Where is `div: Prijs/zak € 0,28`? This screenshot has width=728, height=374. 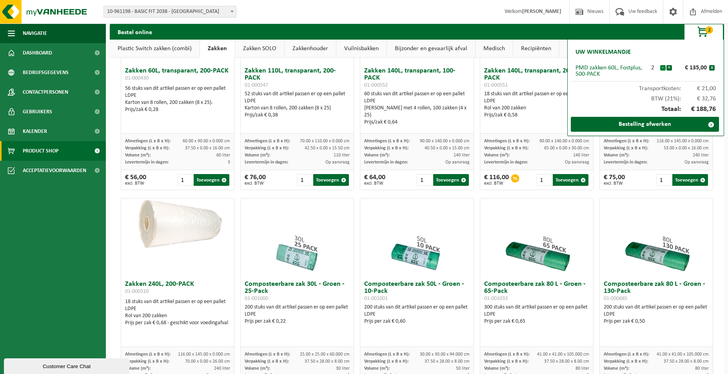
div: Prijs/zak € 0,28 is located at coordinates (178, 110).